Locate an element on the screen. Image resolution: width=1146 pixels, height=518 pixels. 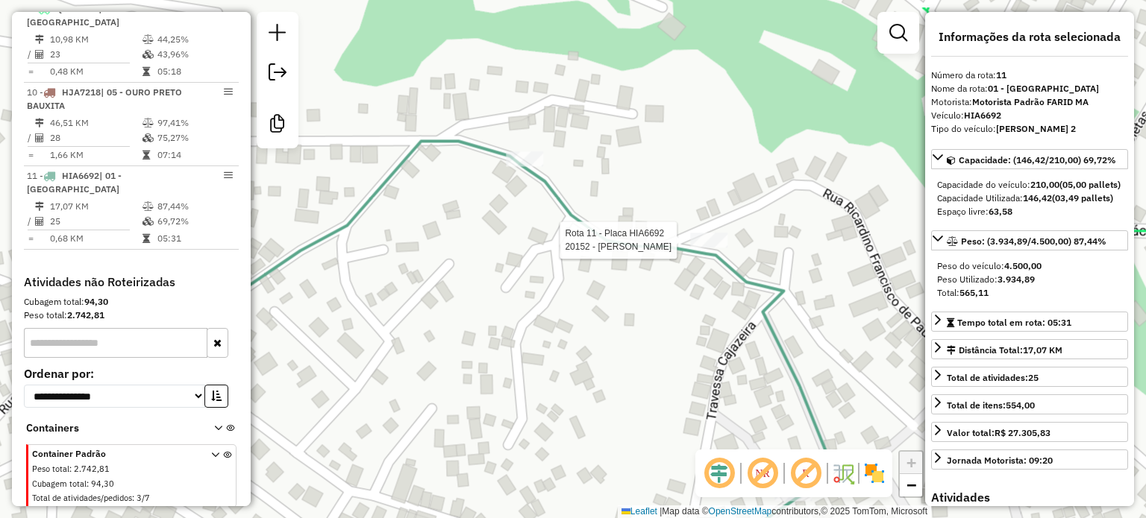
div: Tipo do veículo: is located at coordinates (1029, 129).